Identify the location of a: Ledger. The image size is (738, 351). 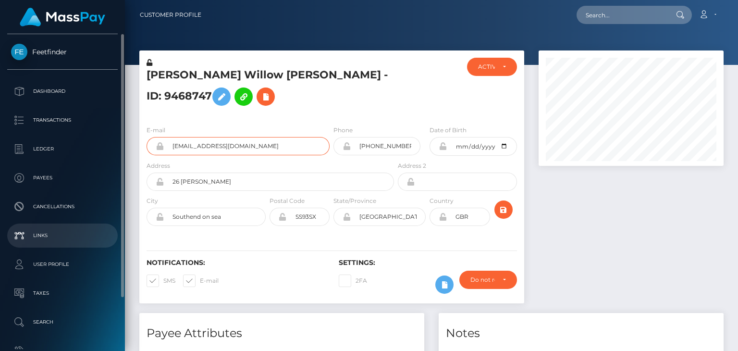
(62, 149).